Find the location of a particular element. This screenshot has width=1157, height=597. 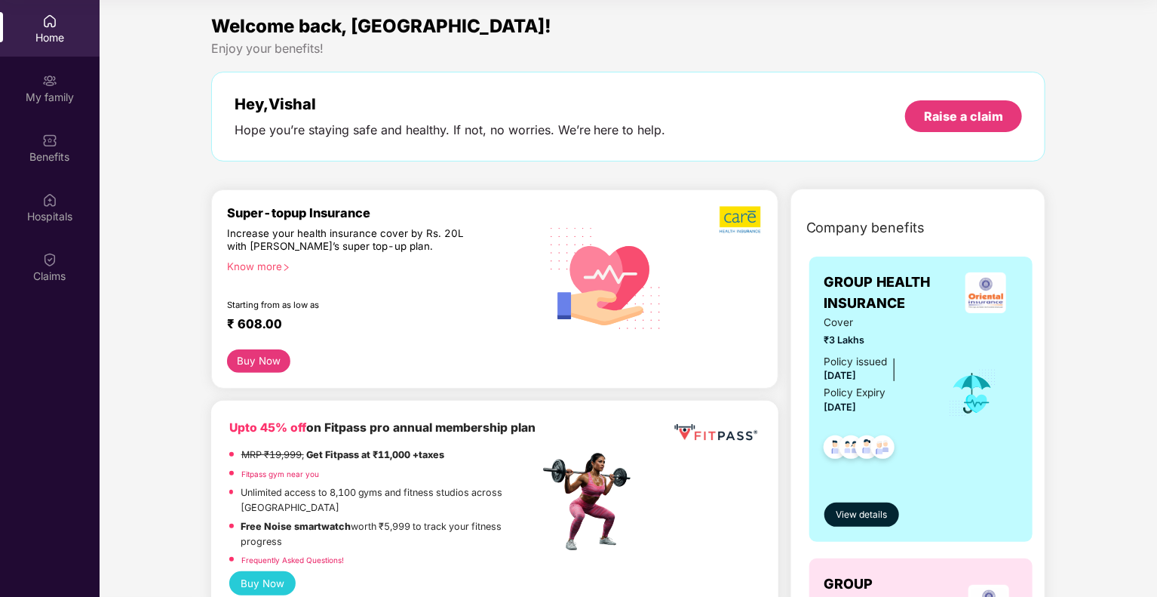

img: svg+xml;base64,PHN2ZyBpZD0iQmVuZWZpdHMiIHhtbG5zPSJodHRwOi8vd3d3LnczLm9yZy8yMDAwL3N2ZyIgd2lkdGg9Ij... is located at coordinates (50, 140).